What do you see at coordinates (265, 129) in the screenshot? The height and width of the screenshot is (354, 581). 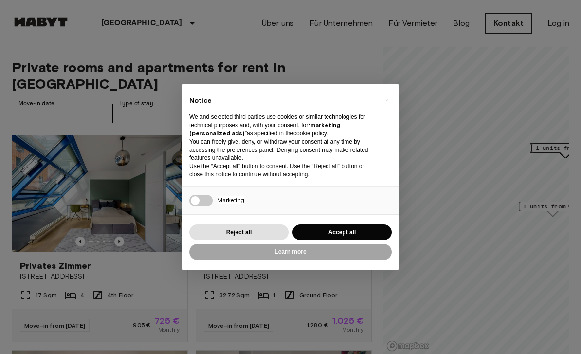 I see `strong: “marketing (personalized ads)”` at bounding box center [265, 129].